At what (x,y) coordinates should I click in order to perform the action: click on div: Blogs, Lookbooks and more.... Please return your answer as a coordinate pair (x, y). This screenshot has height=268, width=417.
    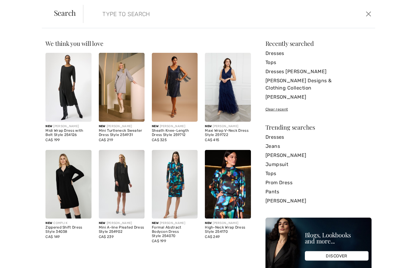
    Looking at the image, I should click on (337, 238).